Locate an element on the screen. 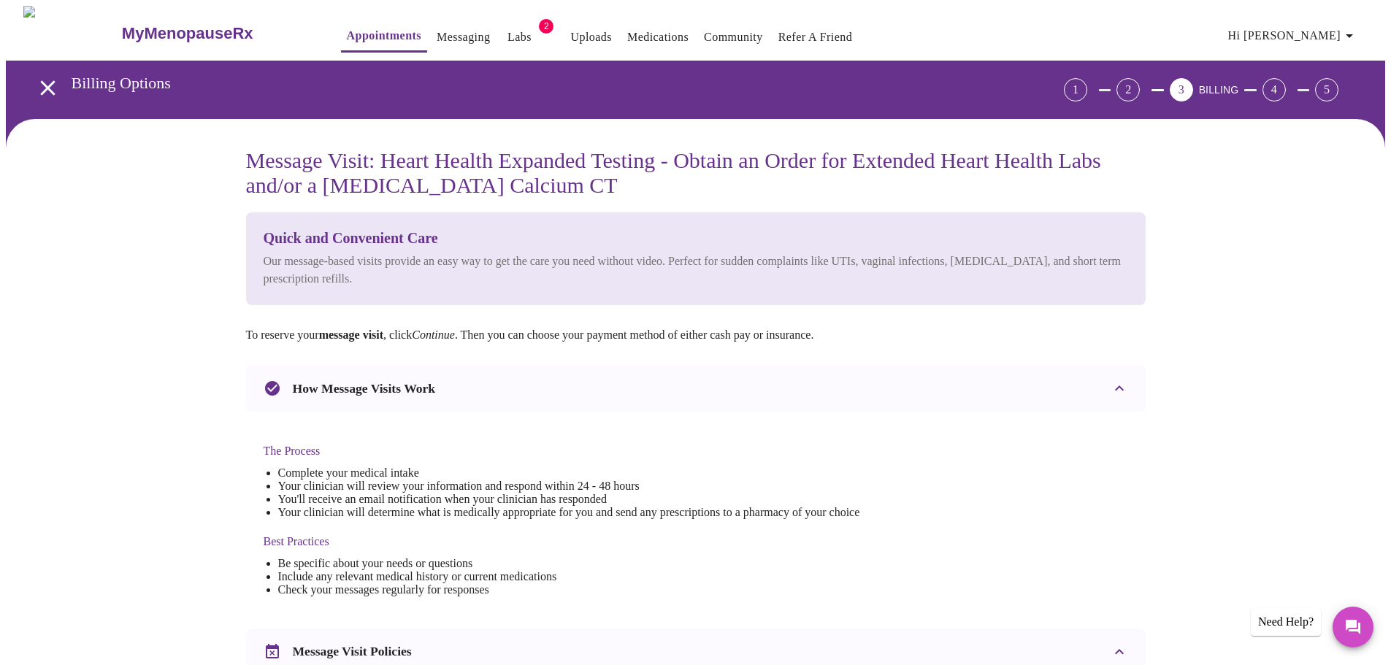 The width and height of the screenshot is (1391, 665). li: Complete your medical intake is located at coordinates (569, 473).